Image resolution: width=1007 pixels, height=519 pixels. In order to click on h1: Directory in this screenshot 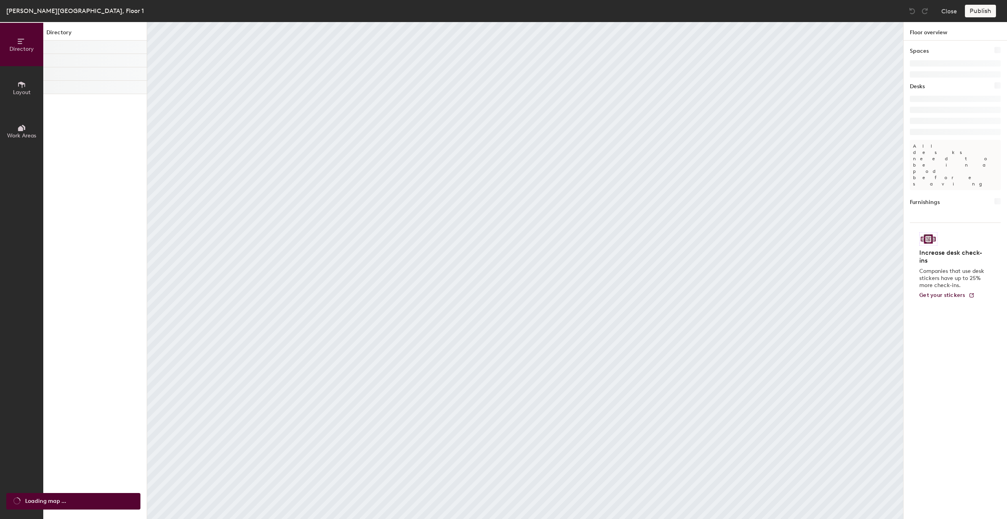, I will do `click(95, 34)`.